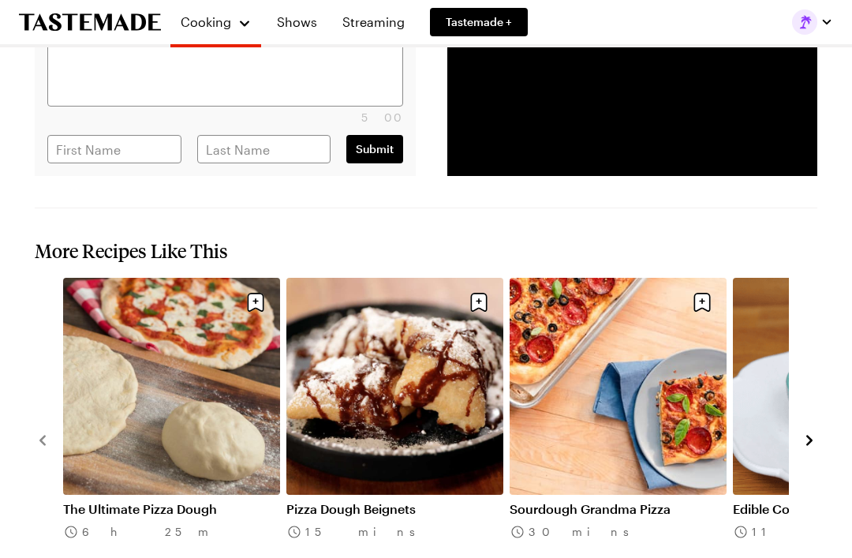  Describe the element at coordinates (375, 149) in the screenshot. I see `span: Submit` at that location.